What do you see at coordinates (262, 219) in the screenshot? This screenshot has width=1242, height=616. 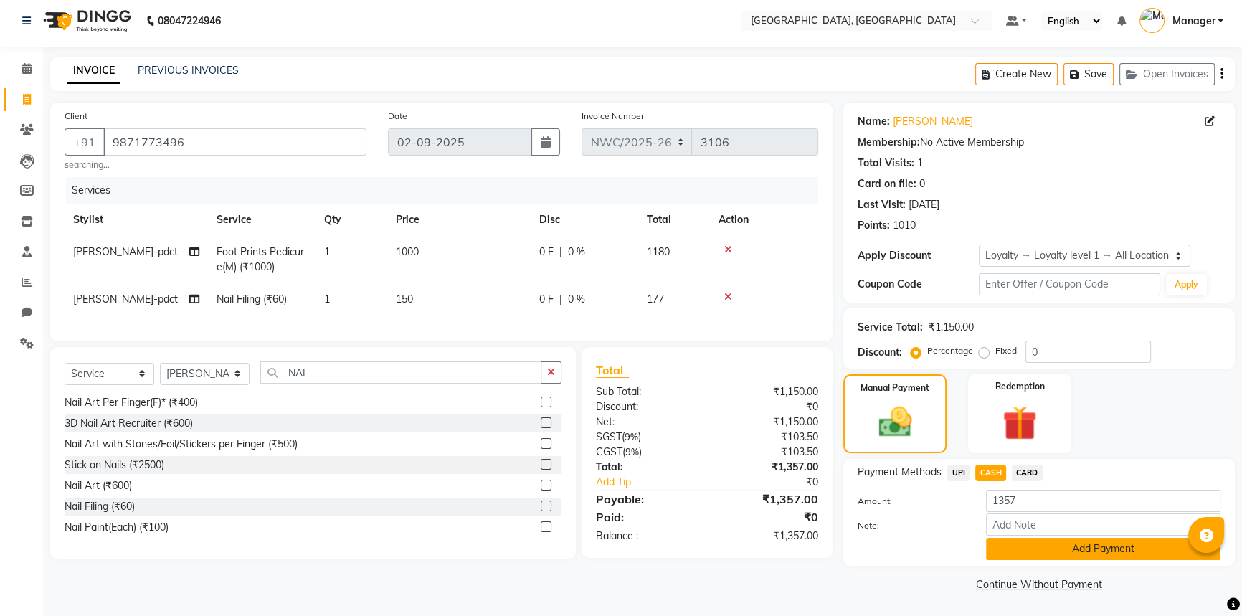 I see `th: Service` at bounding box center [262, 219].